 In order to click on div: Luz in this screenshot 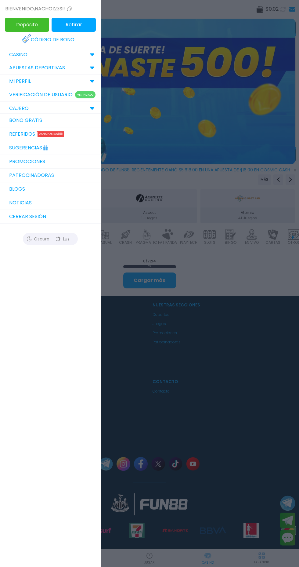, I will do `click(63, 239)`.